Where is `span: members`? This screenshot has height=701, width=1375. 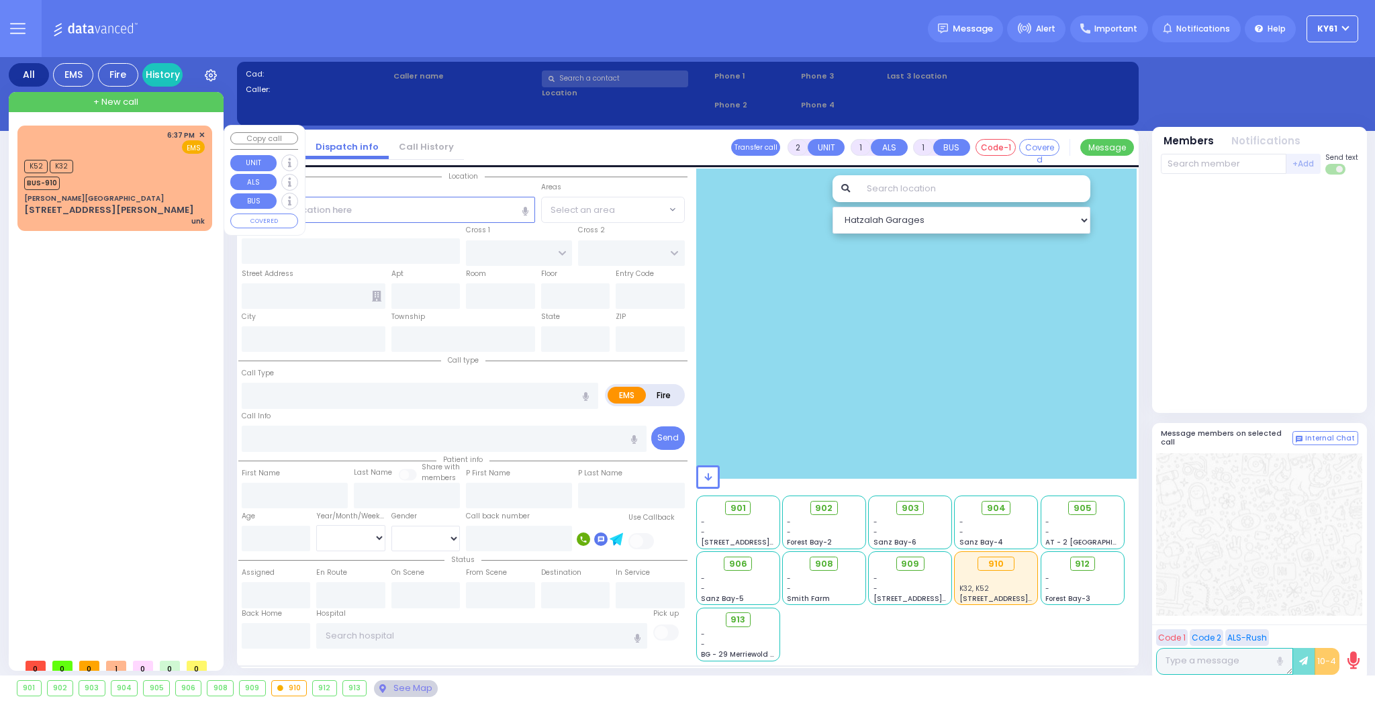
span: members is located at coordinates (438, 477).